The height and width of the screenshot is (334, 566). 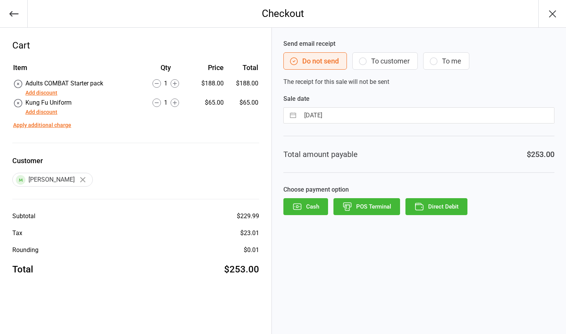 What do you see at coordinates (385, 61) in the screenshot?
I see `button: To customer` at bounding box center [385, 61].